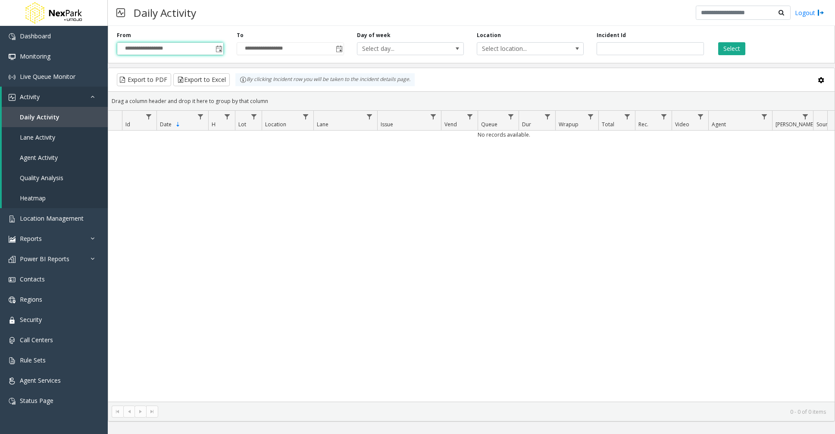 The height and width of the screenshot is (434, 835). Describe the element at coordinates (643, 124) in the screenshot. I see `span: Rec.` at that location.